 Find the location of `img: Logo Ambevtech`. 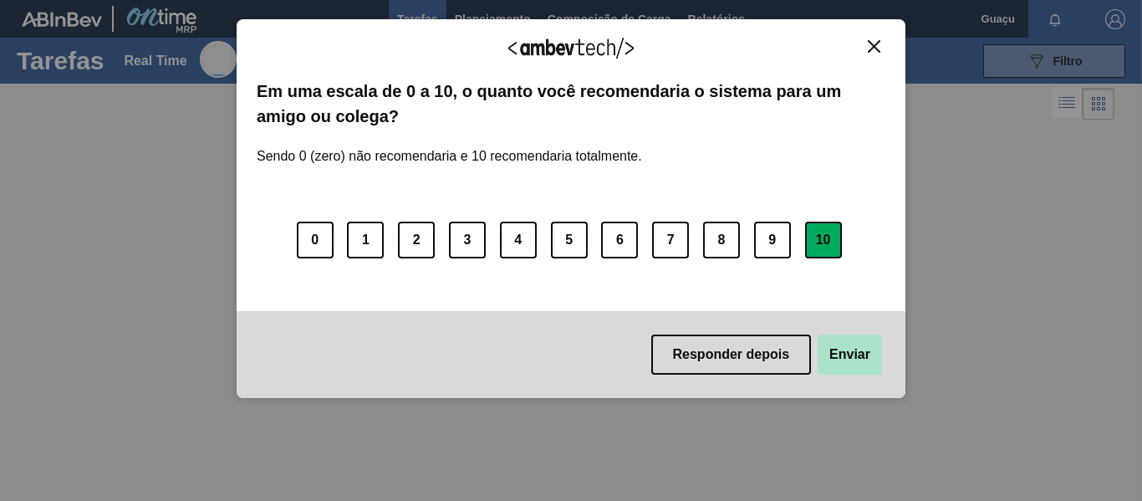

img: Logo Ambevtech is located at coordinates (571, 48).